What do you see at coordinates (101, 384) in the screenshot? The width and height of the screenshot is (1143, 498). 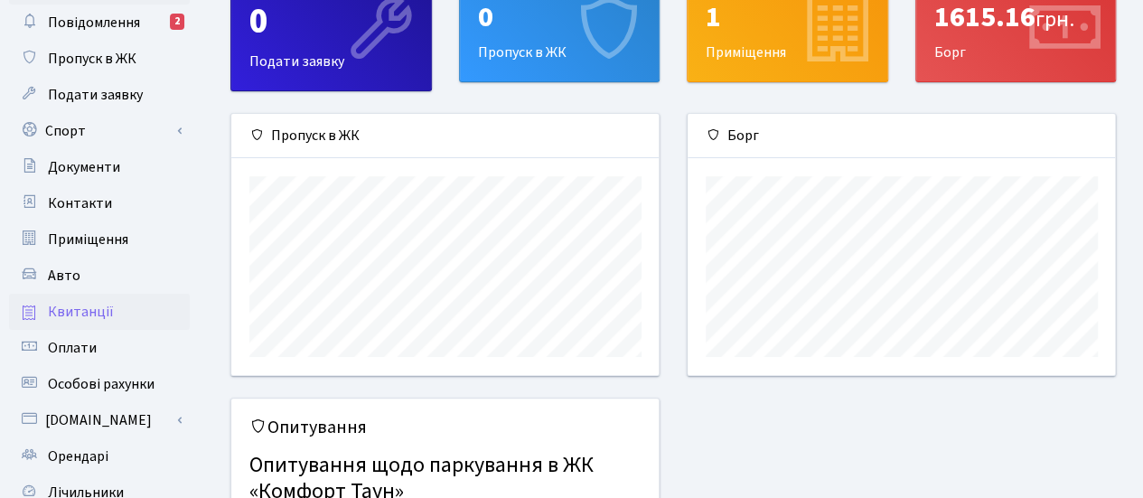 I see `span: Особові рахунки` at bounding box center [101, 384].